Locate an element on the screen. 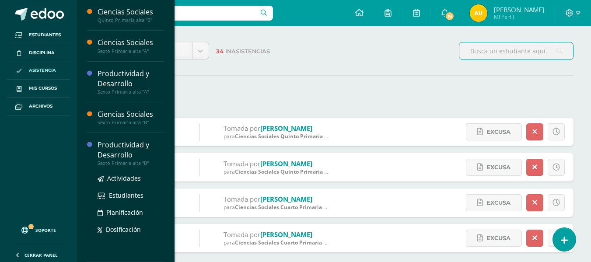 The height and width of the screenshot is (262, 591). input: Busca un usuario... is located at coordinates (178, 13).